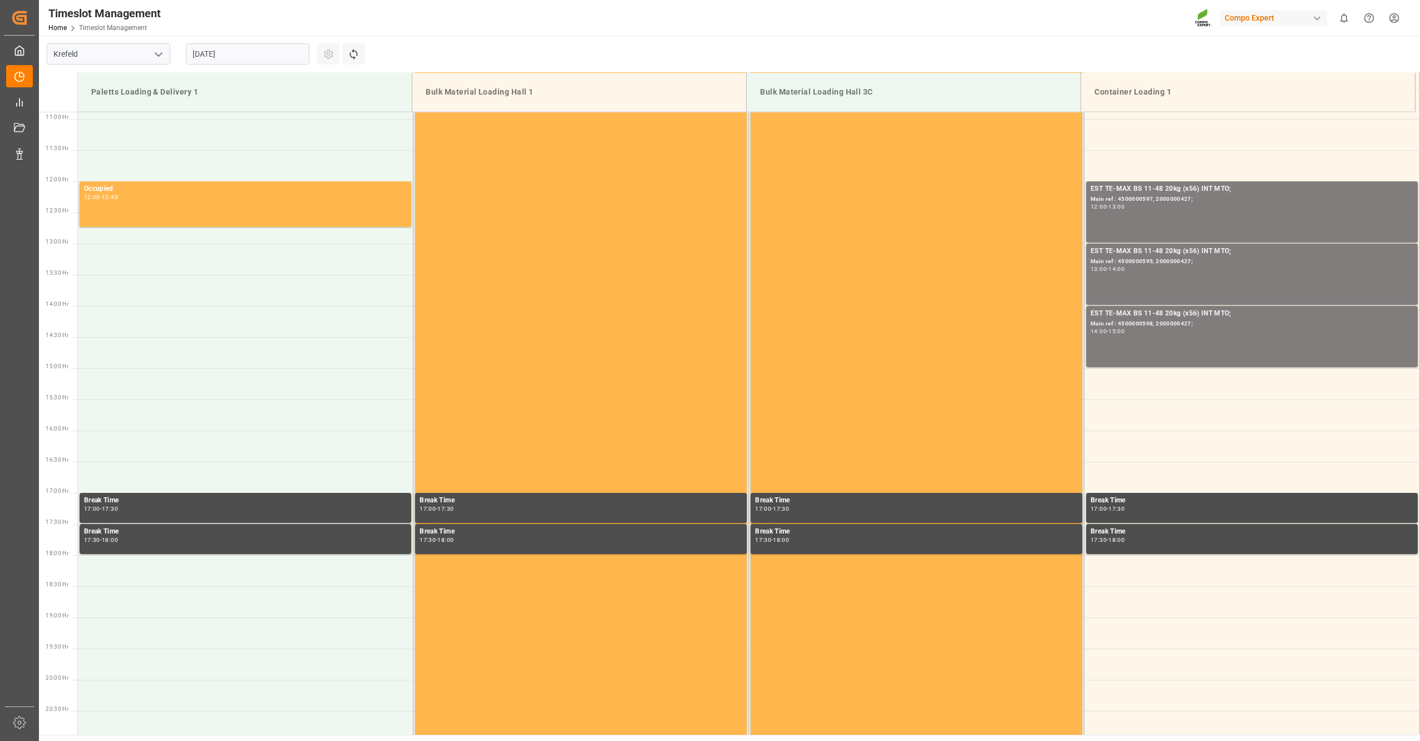  Describe the element at coordinates (245, 92) in the screenshot. I see `div: Paletts Loading & Delivery 1` at that location.